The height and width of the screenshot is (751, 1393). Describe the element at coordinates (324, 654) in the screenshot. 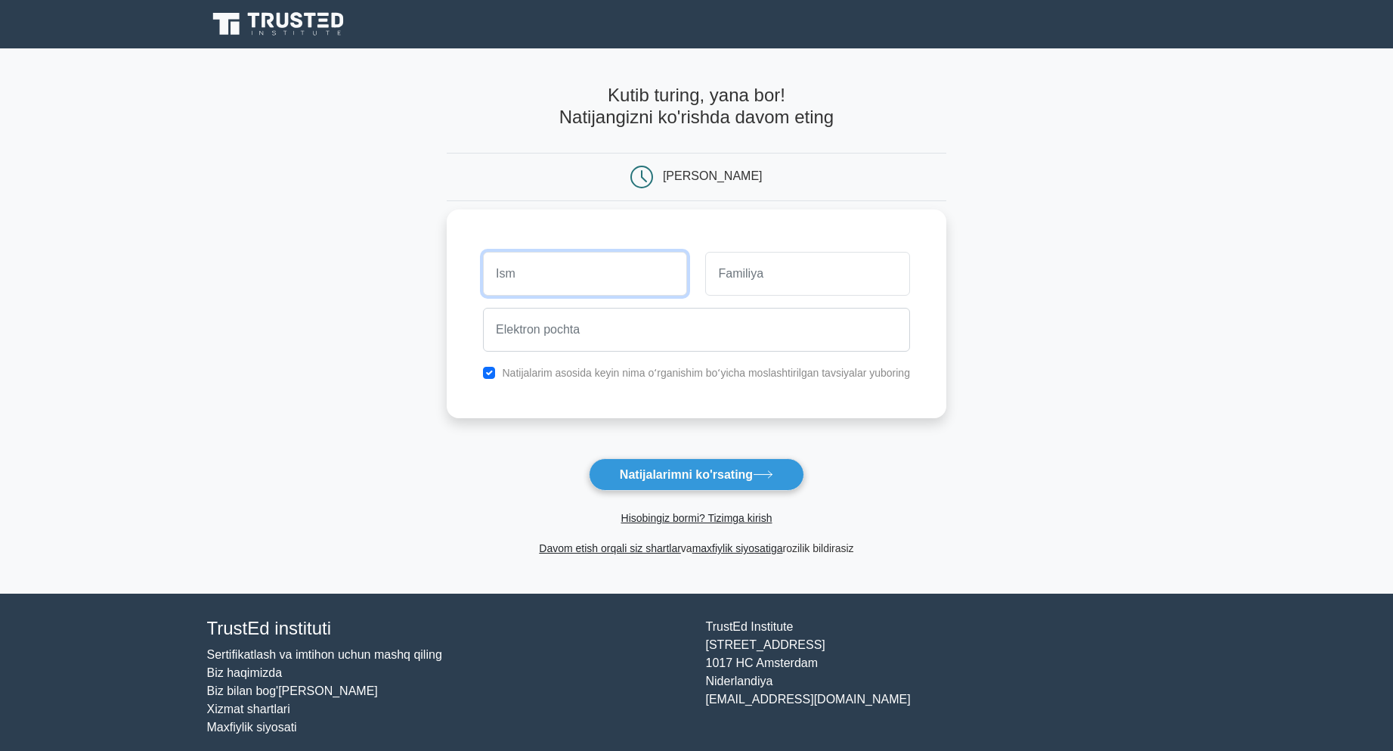

I see `a: Sertifikatlash va imtihon uchun mashq qiling` at that location.